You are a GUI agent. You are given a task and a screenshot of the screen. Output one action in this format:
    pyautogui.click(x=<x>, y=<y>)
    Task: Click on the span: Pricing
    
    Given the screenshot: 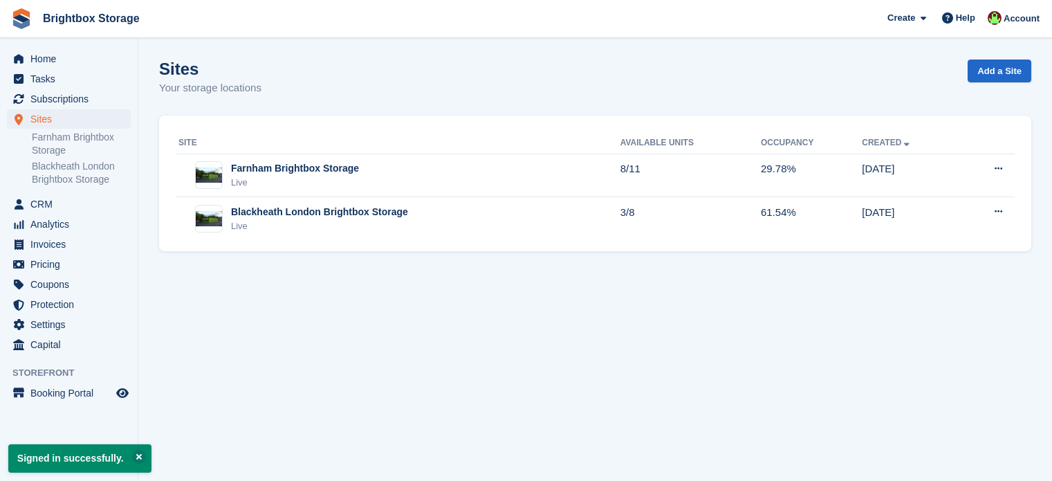 What is the action you would take?
    pyautogui.click(x=72, y=264)
    